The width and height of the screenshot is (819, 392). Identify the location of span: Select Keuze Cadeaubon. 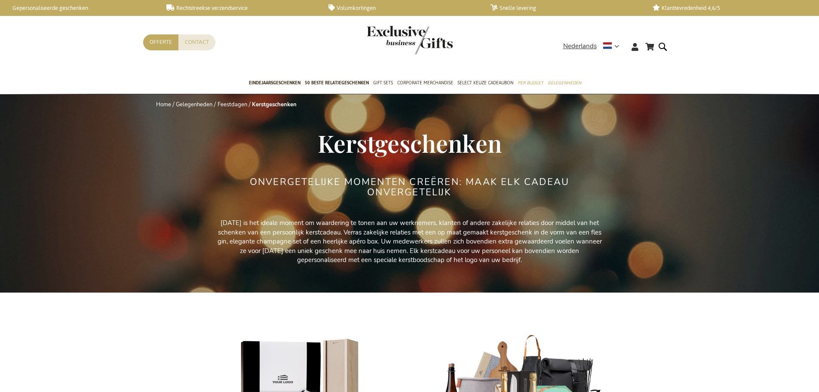
(485, 83).